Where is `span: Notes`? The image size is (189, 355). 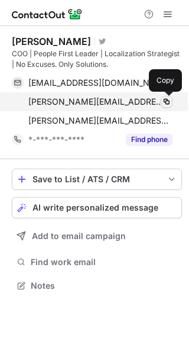 span: Notes is located at coordinates (104, 286).